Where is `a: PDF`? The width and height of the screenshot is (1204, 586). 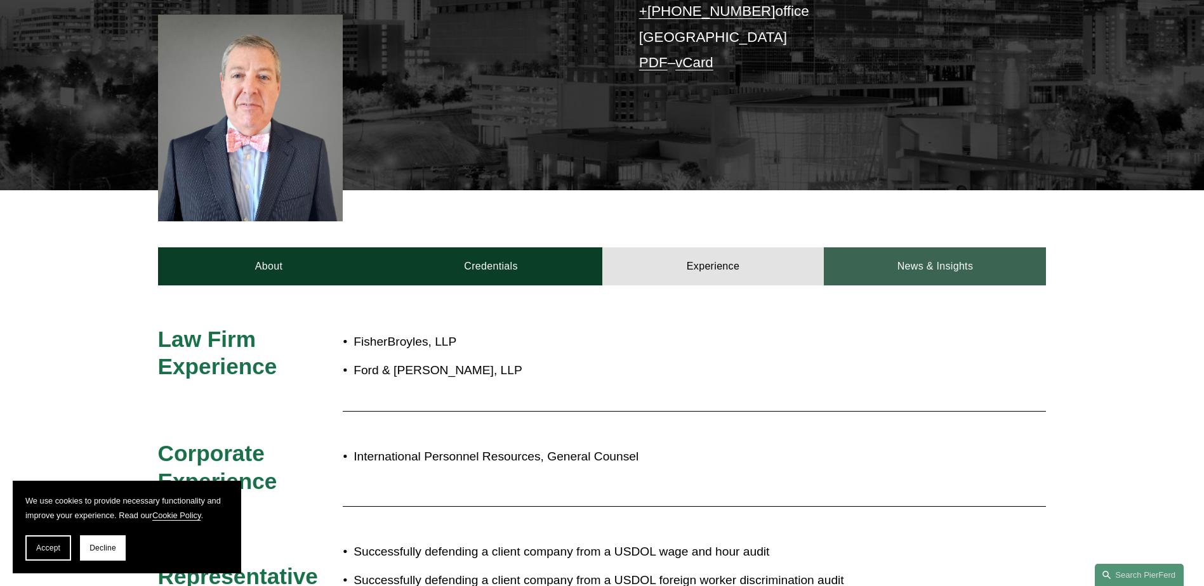 a: PDF is located at coordinates (653, 62).